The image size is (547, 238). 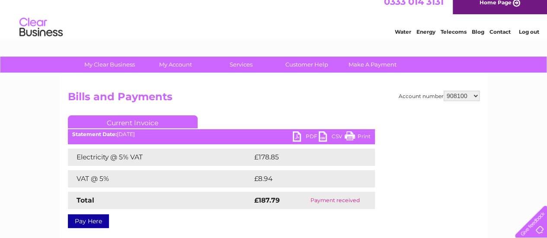 What do you see at coordinates (403, 40) in the screenshot?
I see `a: Water` at bounding box center [403, 40].